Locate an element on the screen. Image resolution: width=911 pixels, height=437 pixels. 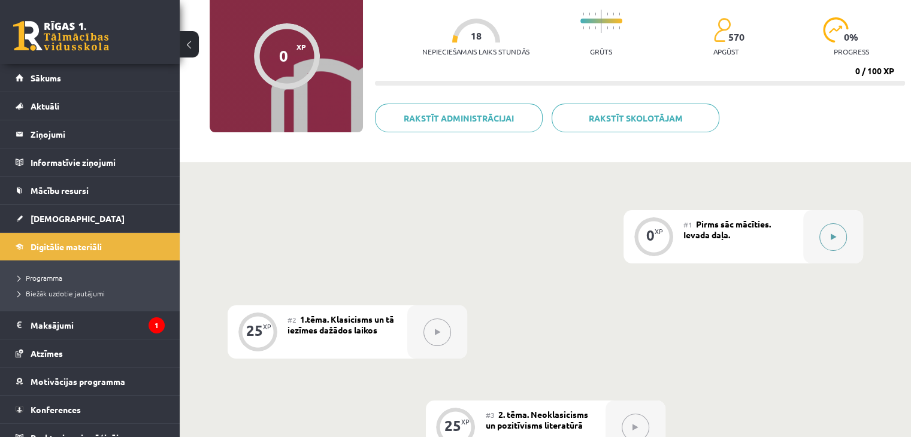
span: Aktuāli is located at coordinates (45, 106).